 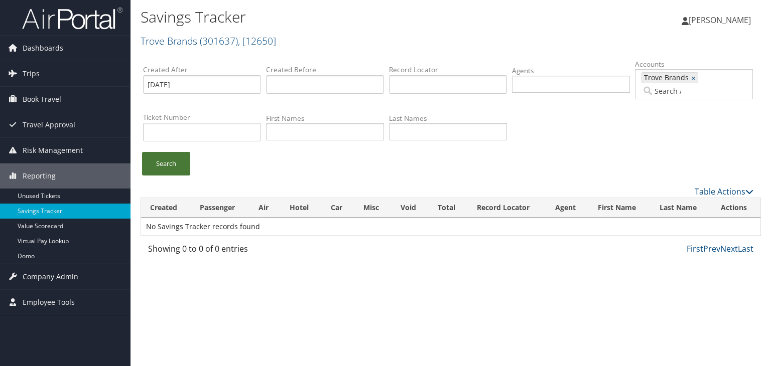 I want to click on label: Agents, so click(x=570, y=71).